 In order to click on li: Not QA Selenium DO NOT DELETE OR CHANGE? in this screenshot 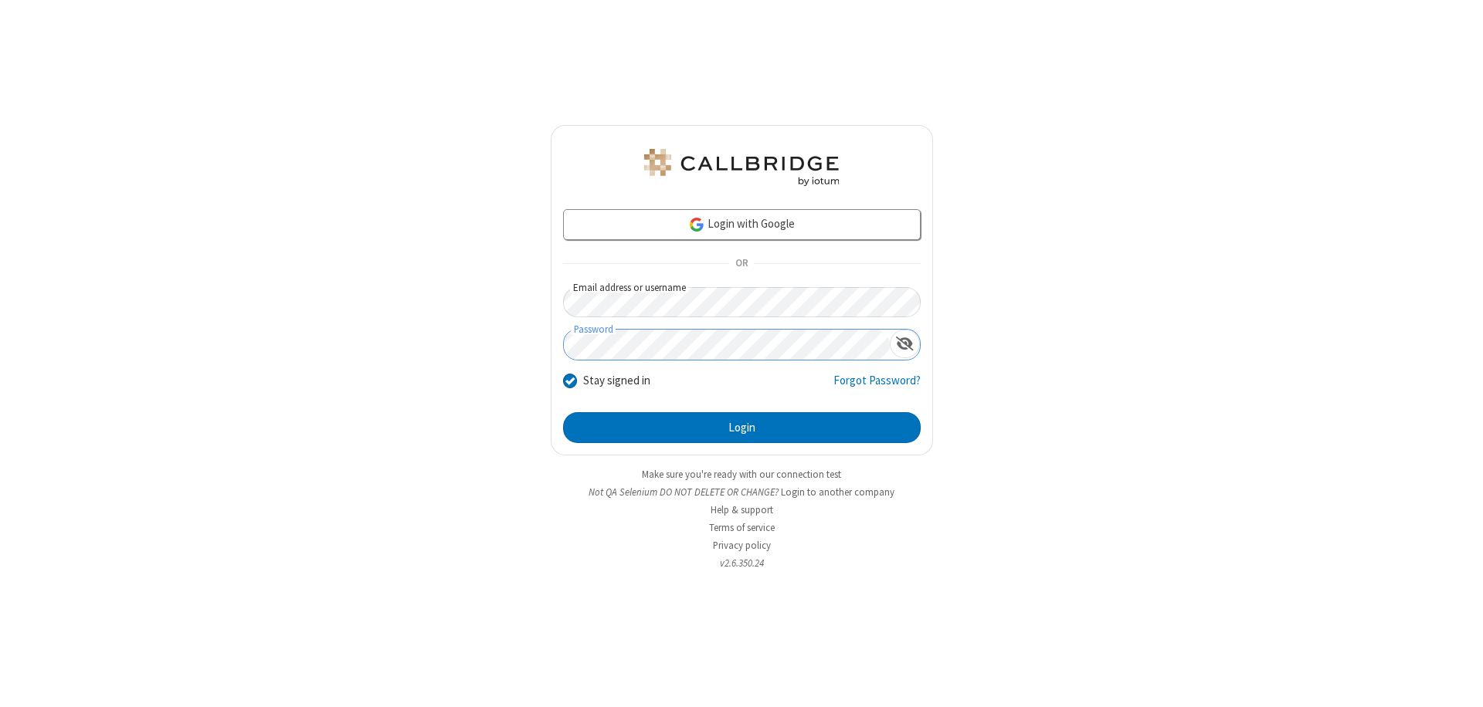, I will do `click(741, 492)`.